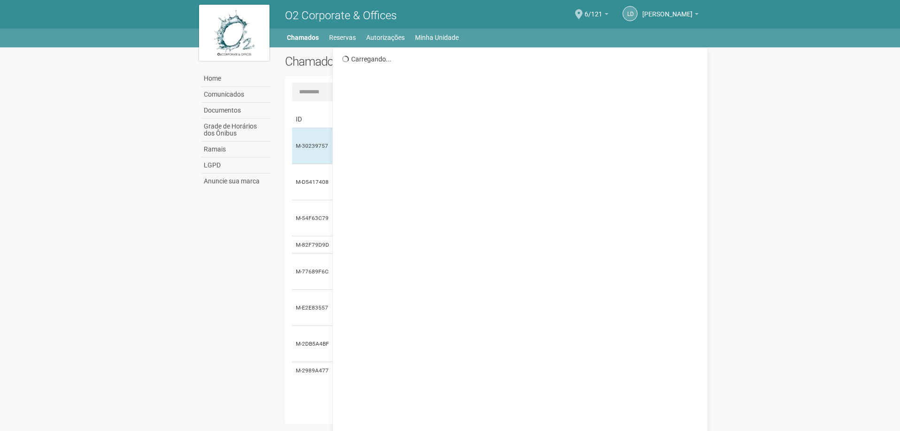 The width and height of the screenshot is (900, 431). I want to click on a: Minha Unidade, so click(437, 38).